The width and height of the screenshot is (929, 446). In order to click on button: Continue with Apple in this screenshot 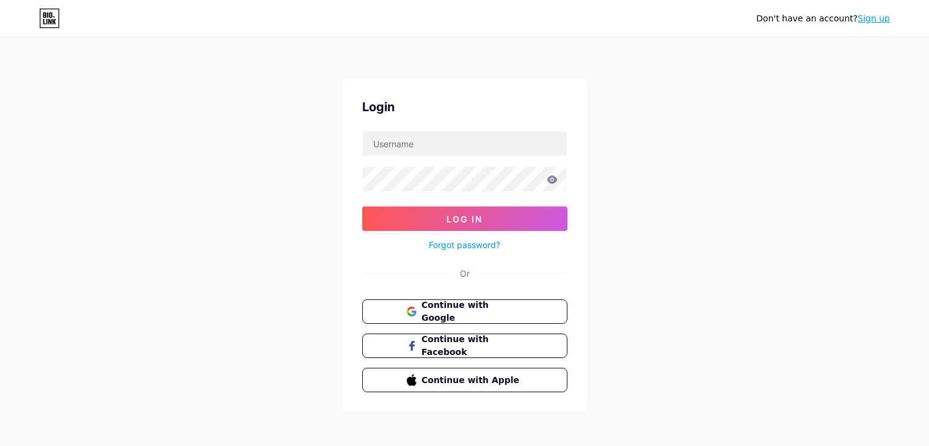, I will do `click(465, 380)`.